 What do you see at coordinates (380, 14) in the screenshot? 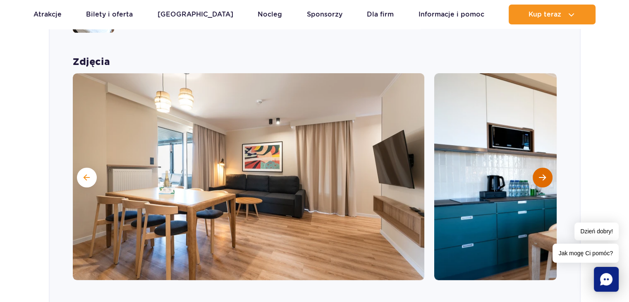
I see `a: Dla firm` at bounding box center [380, 14].